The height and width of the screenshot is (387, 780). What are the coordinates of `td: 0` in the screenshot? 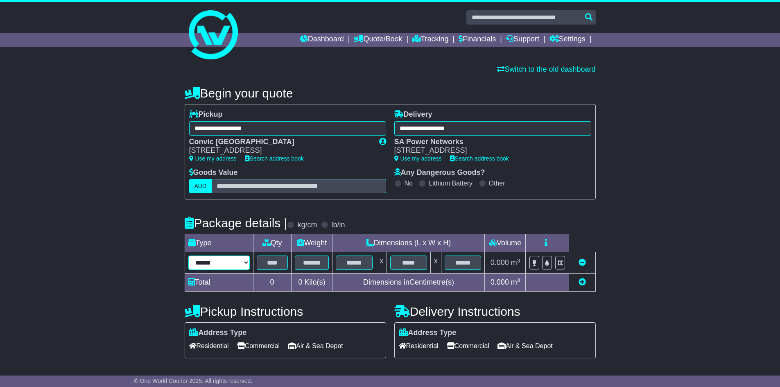 It's located at (272, 283).